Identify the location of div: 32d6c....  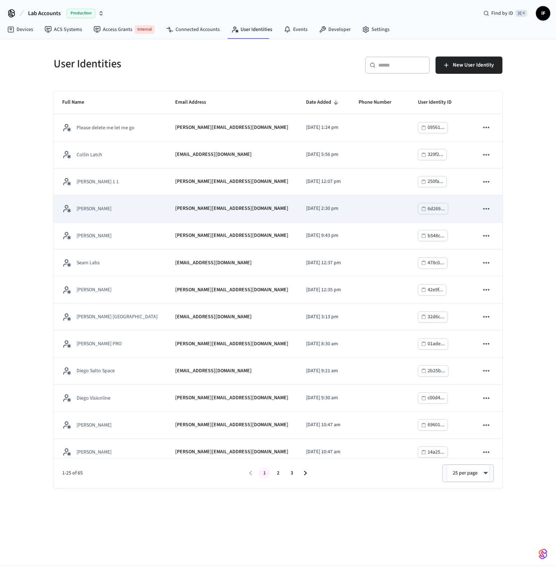
(436, 317).